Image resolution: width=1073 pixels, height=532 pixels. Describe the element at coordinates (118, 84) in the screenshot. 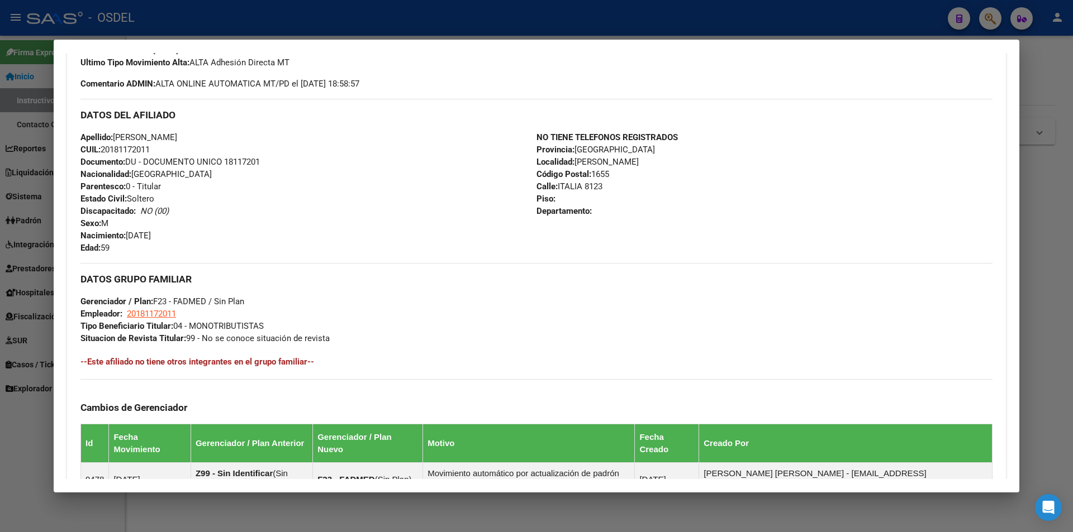

I see `strong: Comentario ADMIN:` at that location.